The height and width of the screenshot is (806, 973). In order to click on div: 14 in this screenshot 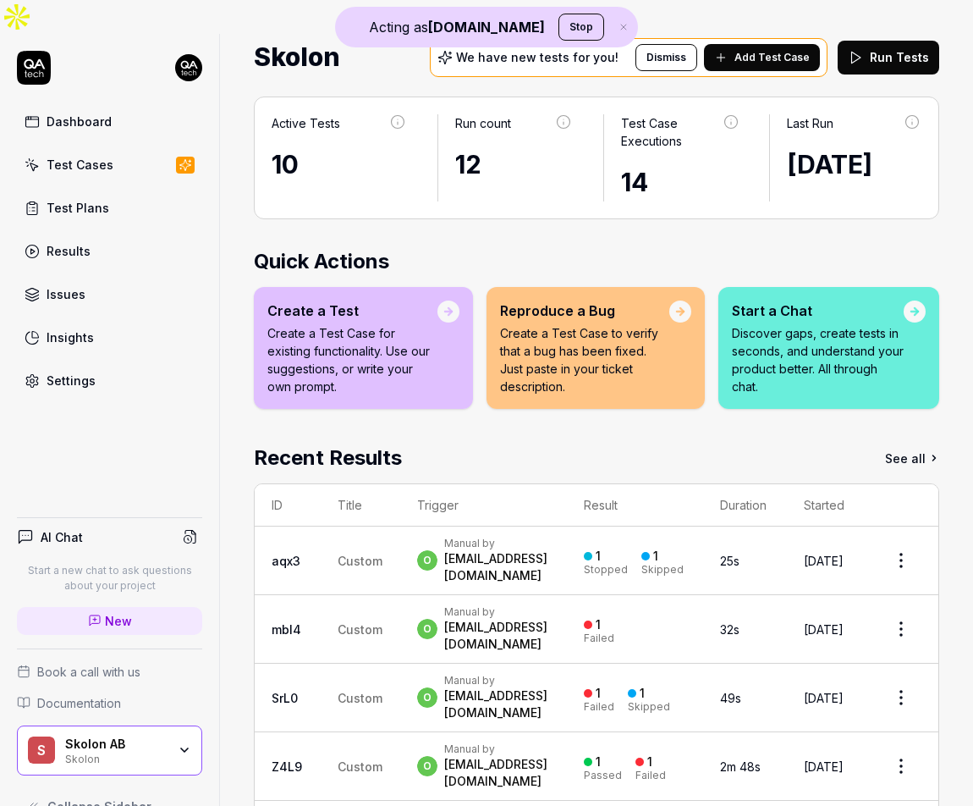, I will do `click(680, 182)`.